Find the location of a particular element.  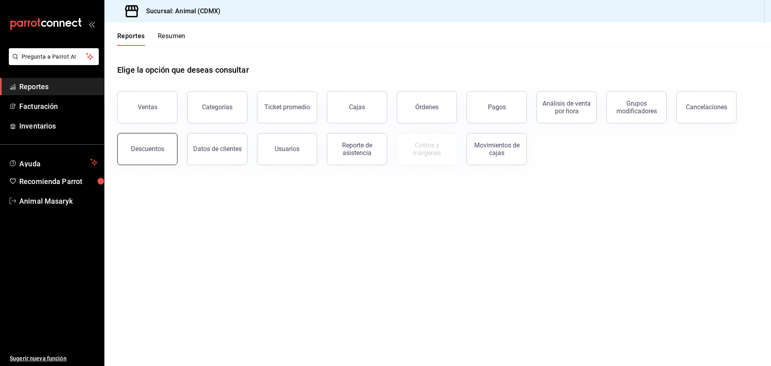

span: Facturación is located at coordinates (58, 106).